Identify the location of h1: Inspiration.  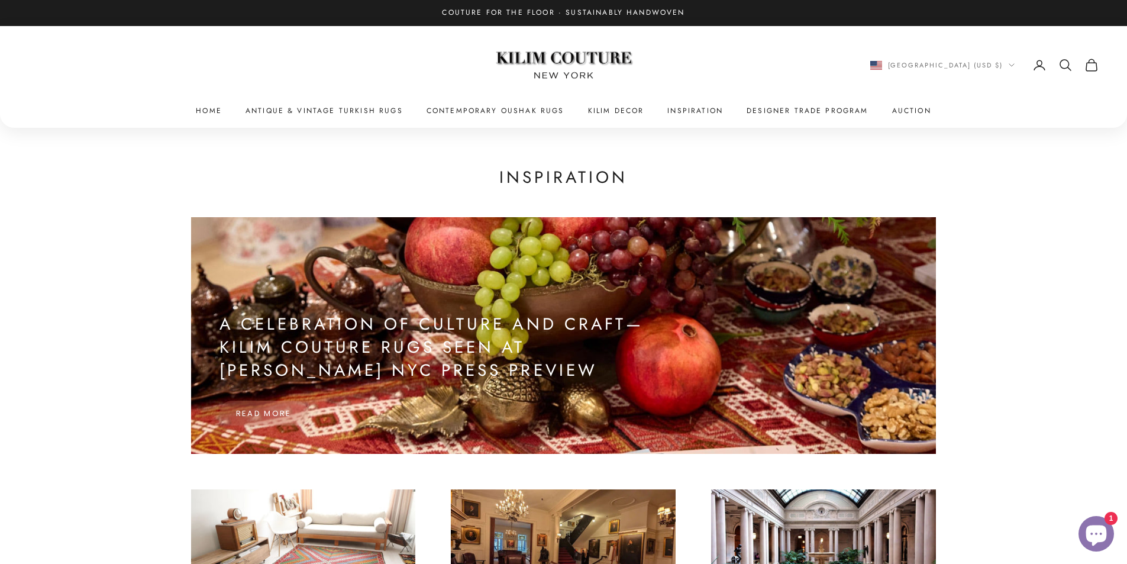
(563, 177).